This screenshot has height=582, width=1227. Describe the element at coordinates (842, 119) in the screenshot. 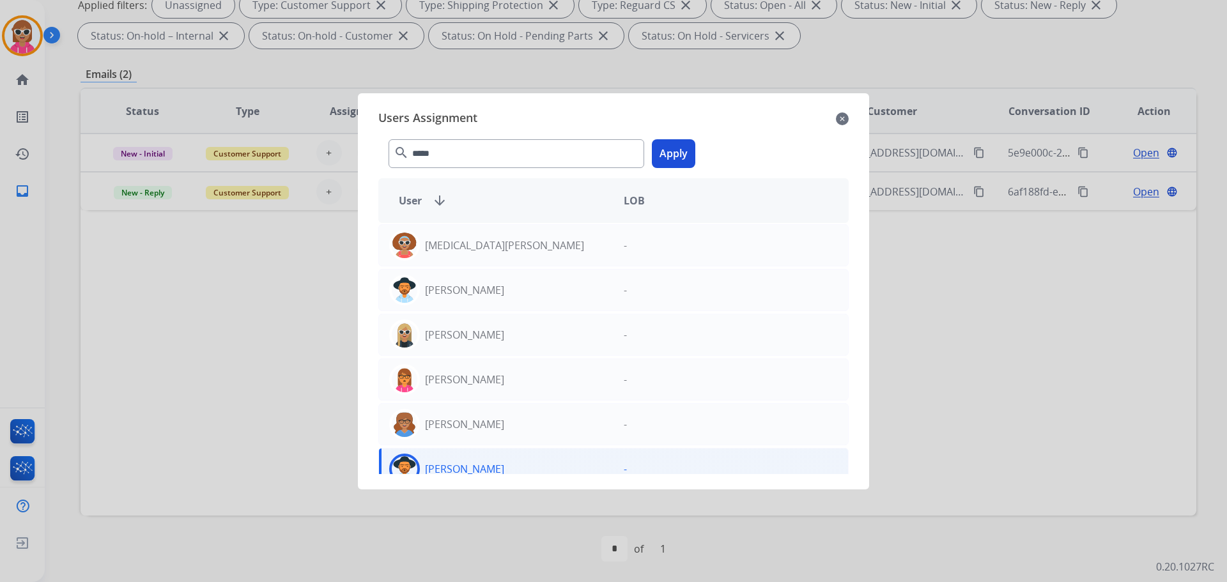

I see `mat-icon: close` at that location.